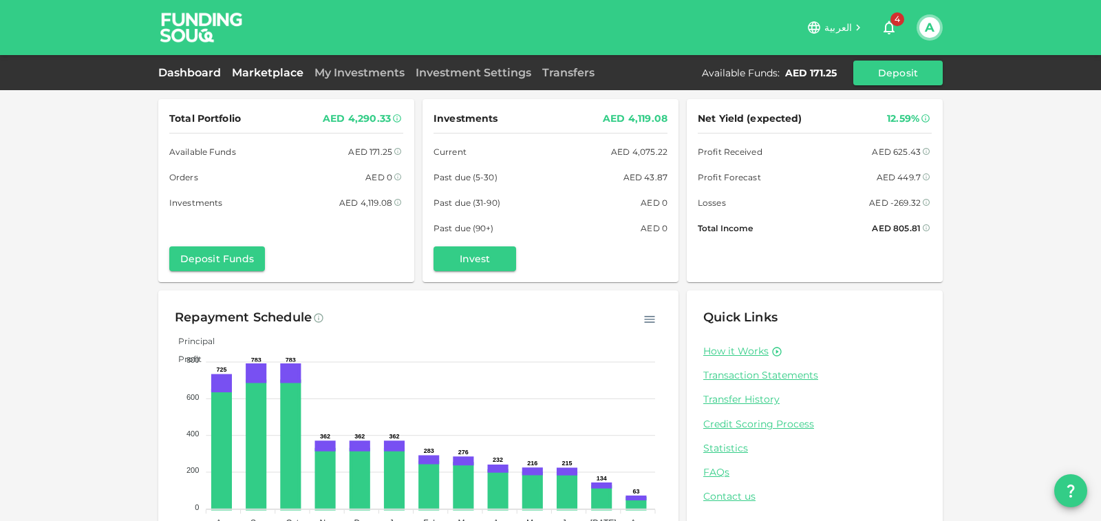 The image size is (1101, 521). What do you see at coordinates (193, 470) in the screenshot?
I see `tspan: 200` at bounding box center [193, 470].